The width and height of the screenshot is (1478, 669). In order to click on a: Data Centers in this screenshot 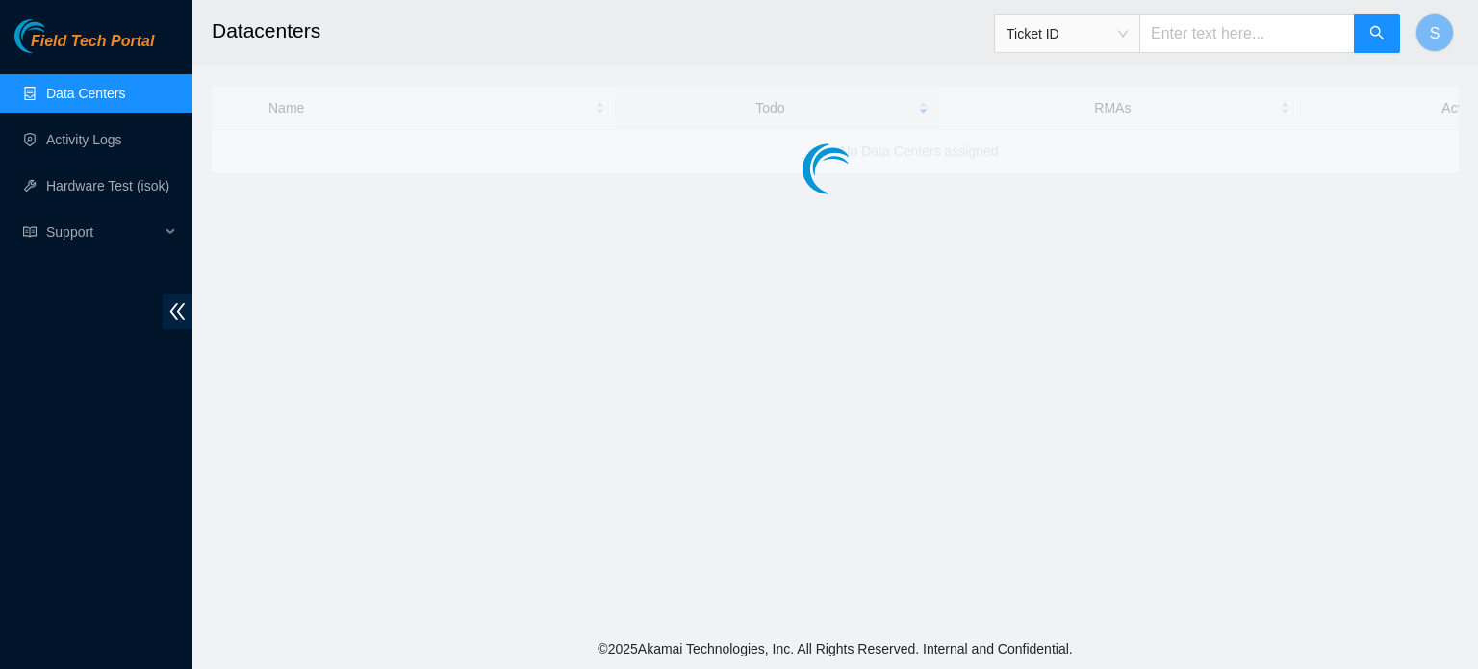, I will do `click(86, 93)`.